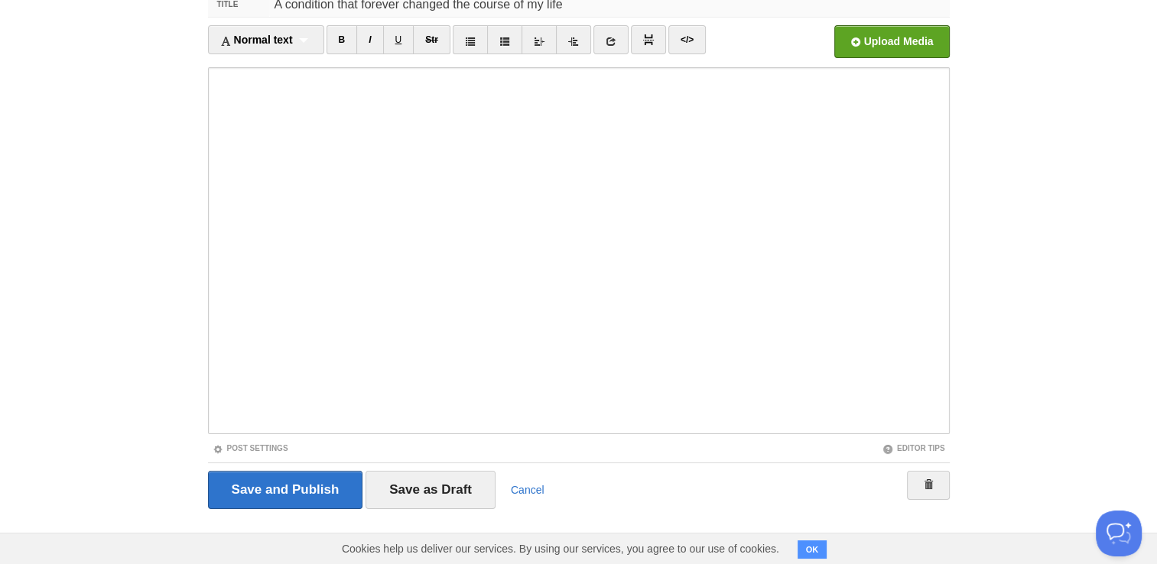 Image resolution: width=1157 pixels, height=564 pixels. What do you see at coordinates (285, 490) in the screenshot?
I see `input: Save and Publish` at bounding box center [285, 490].